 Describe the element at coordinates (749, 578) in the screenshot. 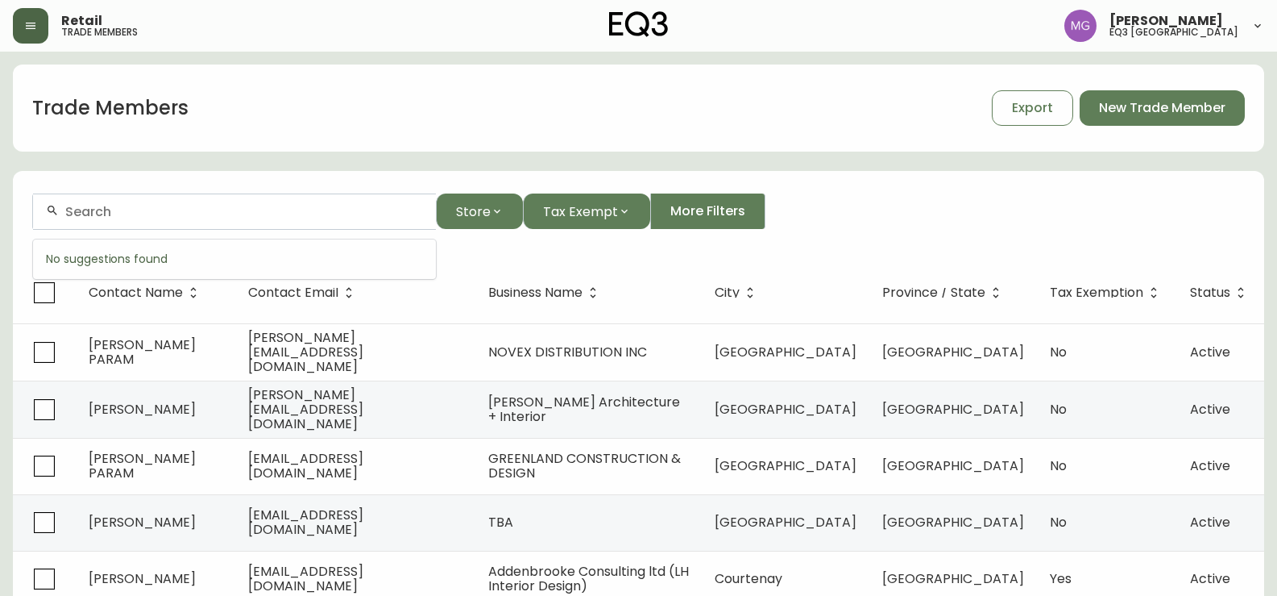

I see `span: Courtenay` at that location.